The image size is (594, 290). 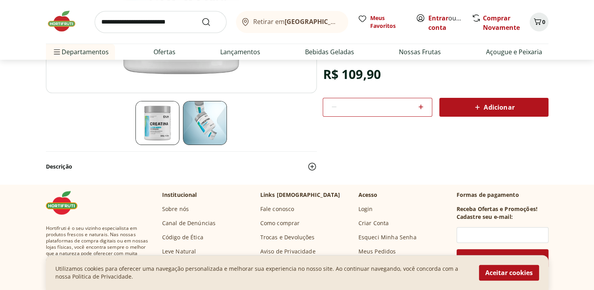 I want to click on a: Ofertas, so click(x=165, y=52).